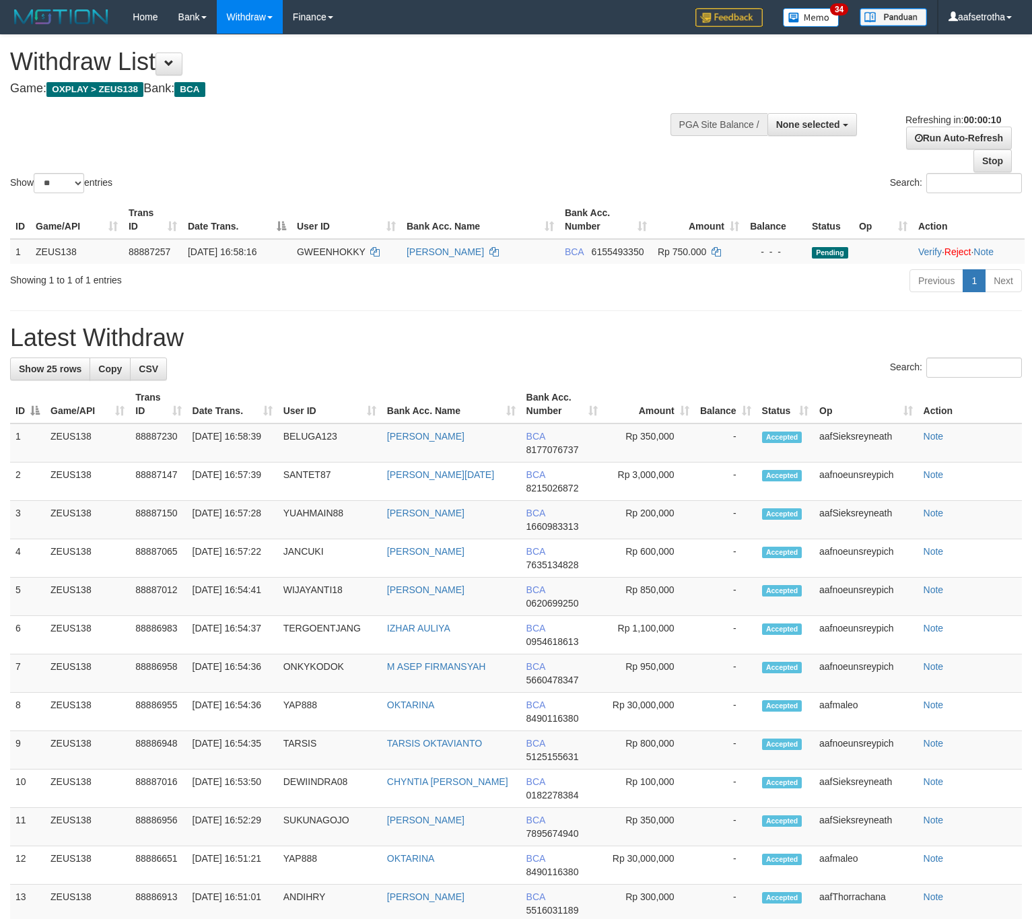  Describe the element at coordinates (330, 750) in the screenshot. I see `td: TARSIS` at that location.